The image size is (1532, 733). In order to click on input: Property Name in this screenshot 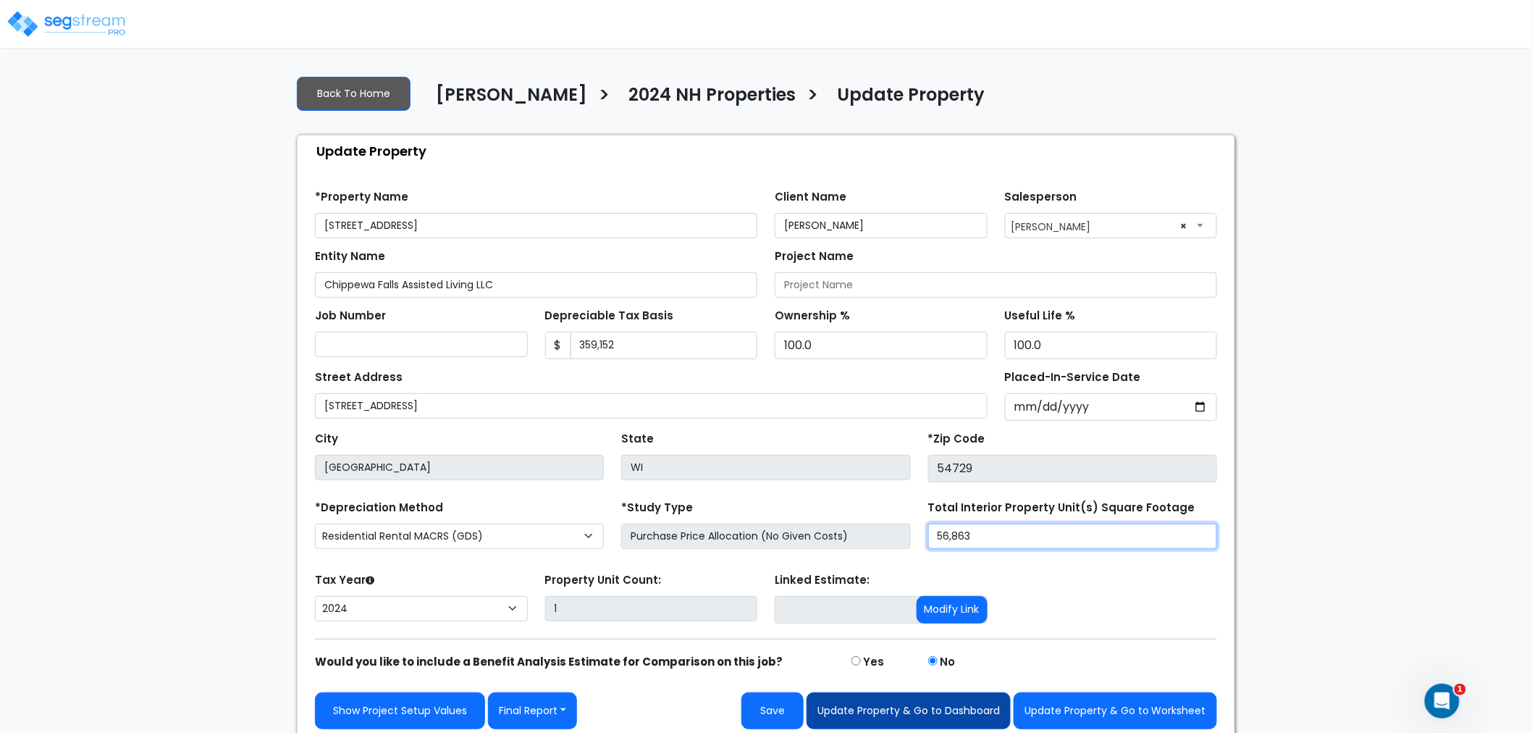, I will do `click(536, 225)`.